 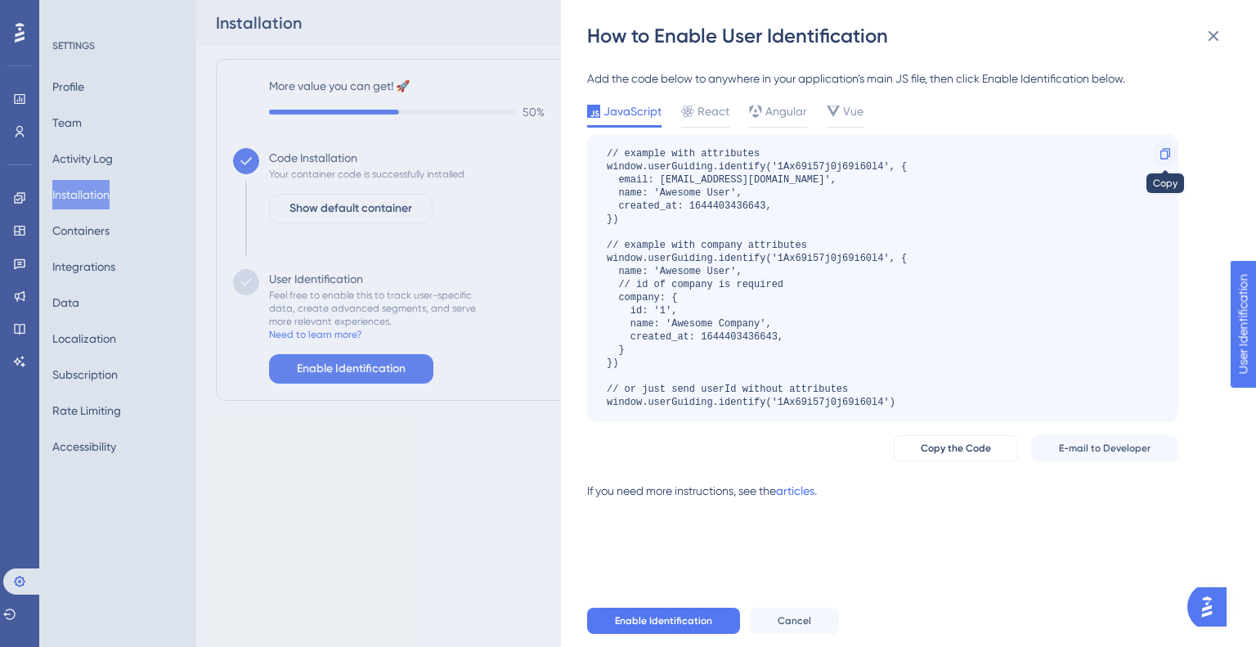 What do you see at coordinates (20, 25) in the screenshot?
I see `img: launcher-image-alternative-text` at bounding box center [20, 25].